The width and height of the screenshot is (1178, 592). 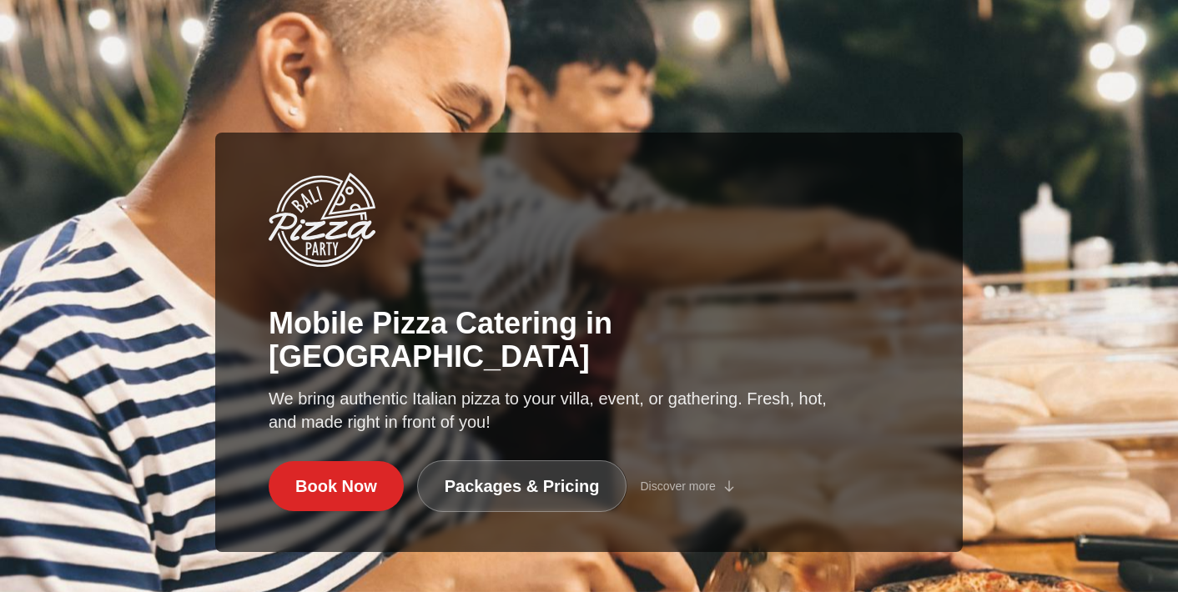 What do you see at coordinates (549, 410) in the screenshot?
I see `p: We bring authentic Italian pizza to your villa, event, or gathering. Fresh, hot, and made right i...` at bounding box center [549, 410].